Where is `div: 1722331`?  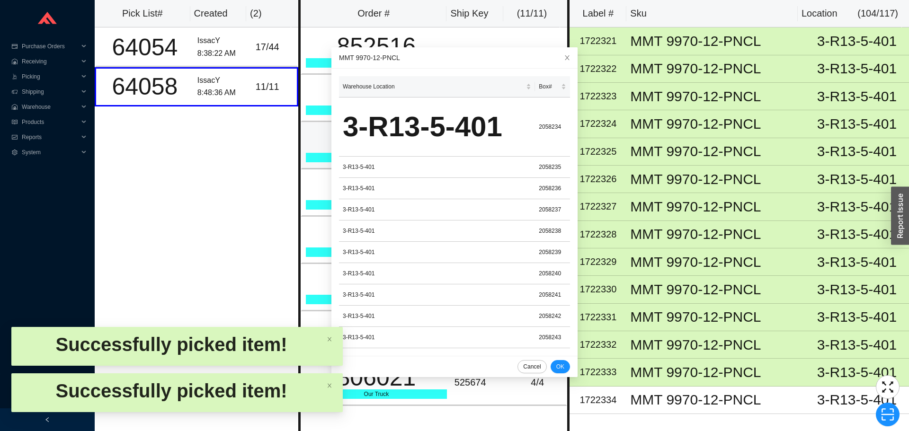 div: 1722331 is located at coordinates (598, 317).